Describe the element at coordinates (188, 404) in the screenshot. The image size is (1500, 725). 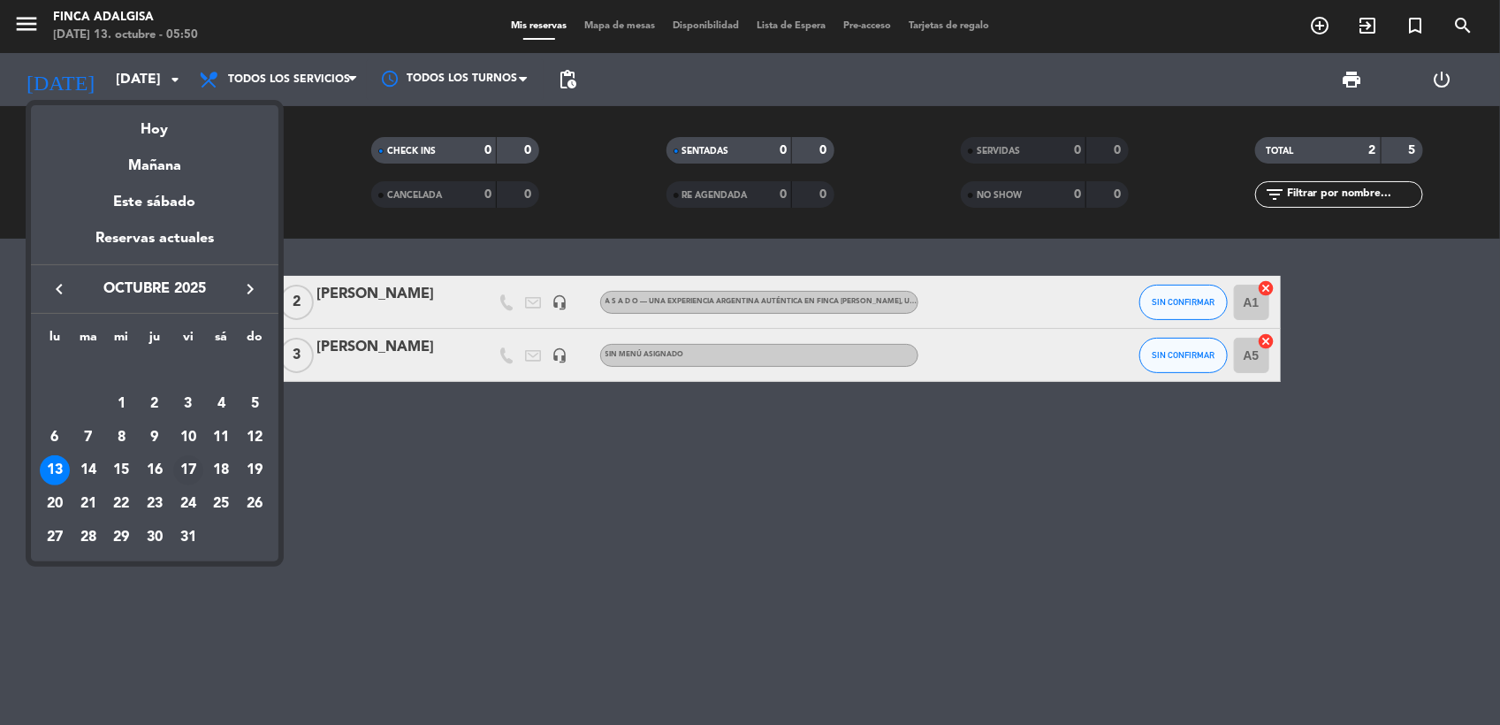
I see `div: 3` at that location.